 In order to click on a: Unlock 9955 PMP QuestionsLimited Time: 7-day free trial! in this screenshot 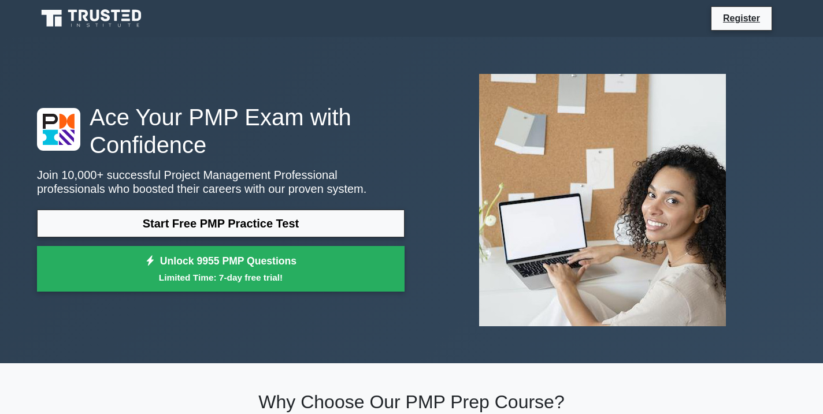, I will do `click(221, 269)`.